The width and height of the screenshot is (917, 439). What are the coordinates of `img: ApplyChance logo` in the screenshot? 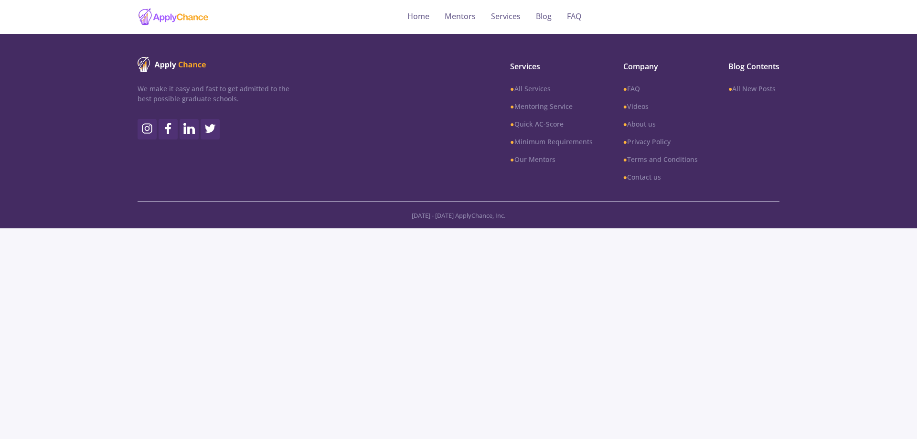 It's located at (172, 64).